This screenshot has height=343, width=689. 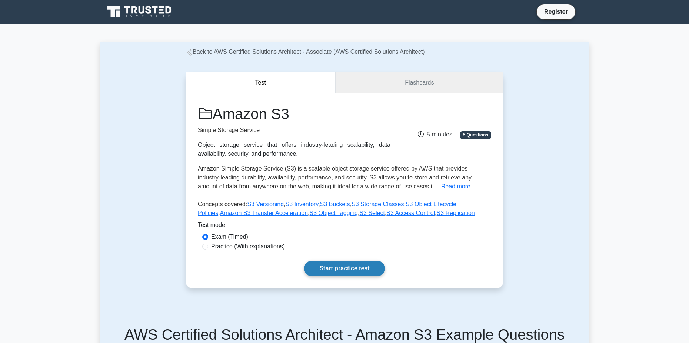 What do you see at coordinates (294, 114) in the screenshot?
I see `h1: Amazon S3` at bounding box center [294, 114].